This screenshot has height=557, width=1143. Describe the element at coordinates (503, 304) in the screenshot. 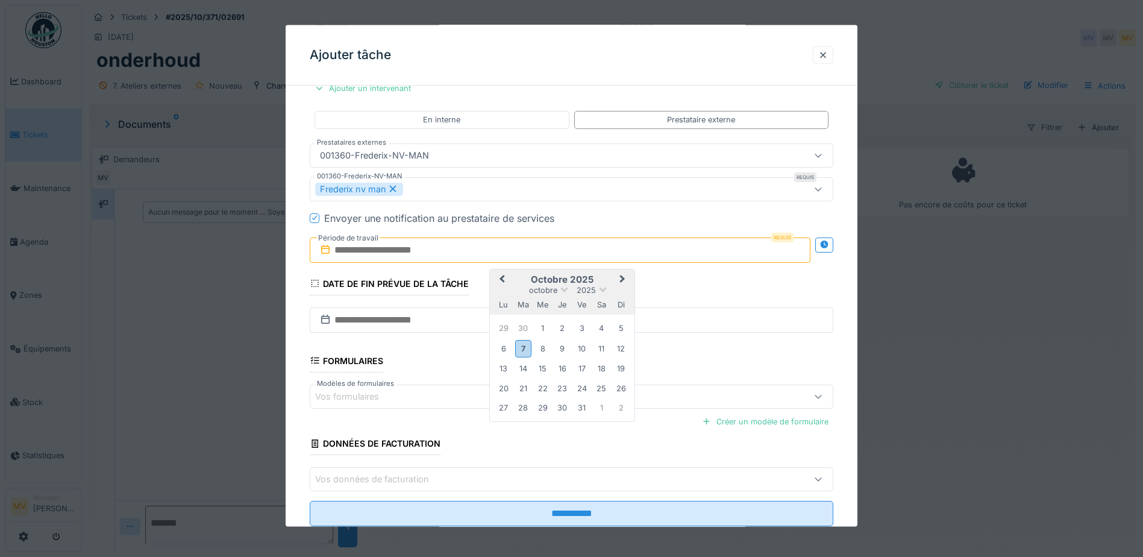

I see `div: lundi` at that location.